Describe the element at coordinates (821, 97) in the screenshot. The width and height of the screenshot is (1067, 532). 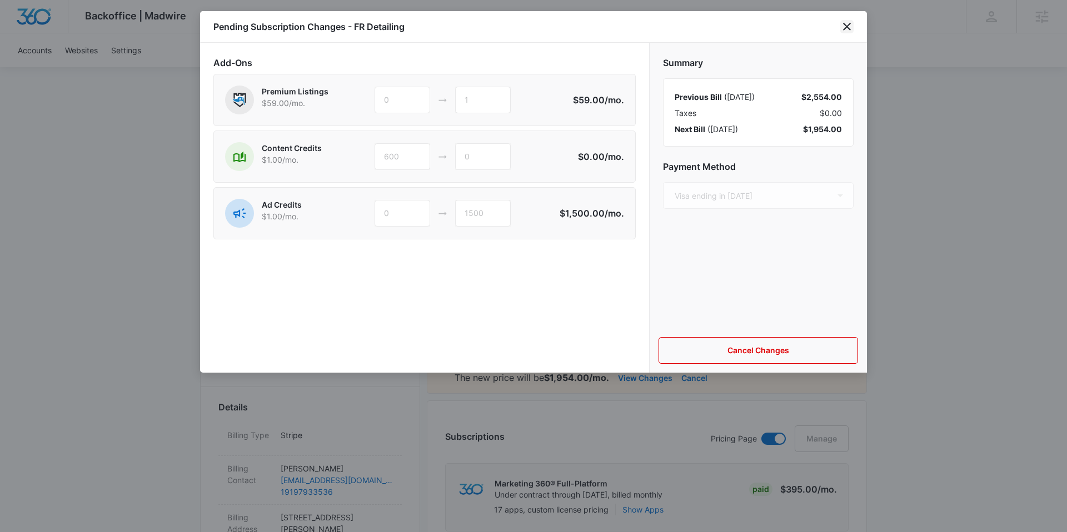
I see `div: $2,554.00` at that location.